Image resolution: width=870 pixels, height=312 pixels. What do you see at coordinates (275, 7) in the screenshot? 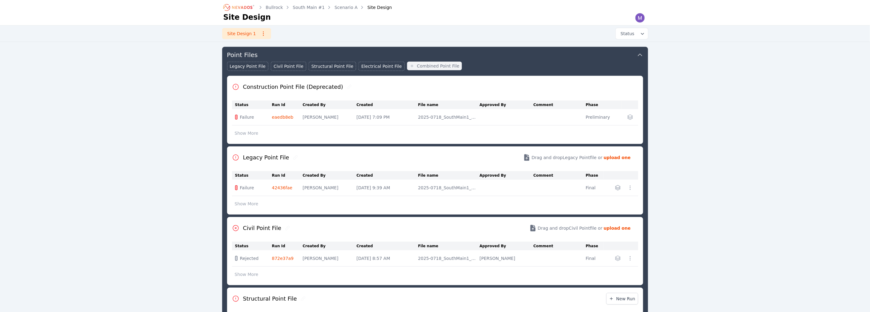
I see `a: Bullrock` at bounding box center [275, 7].